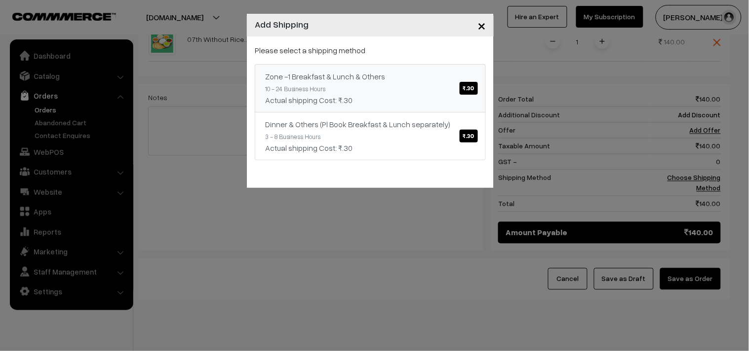 The image size is (749, 351). I want to click on h4: Add Shipping, so click(281, 24).